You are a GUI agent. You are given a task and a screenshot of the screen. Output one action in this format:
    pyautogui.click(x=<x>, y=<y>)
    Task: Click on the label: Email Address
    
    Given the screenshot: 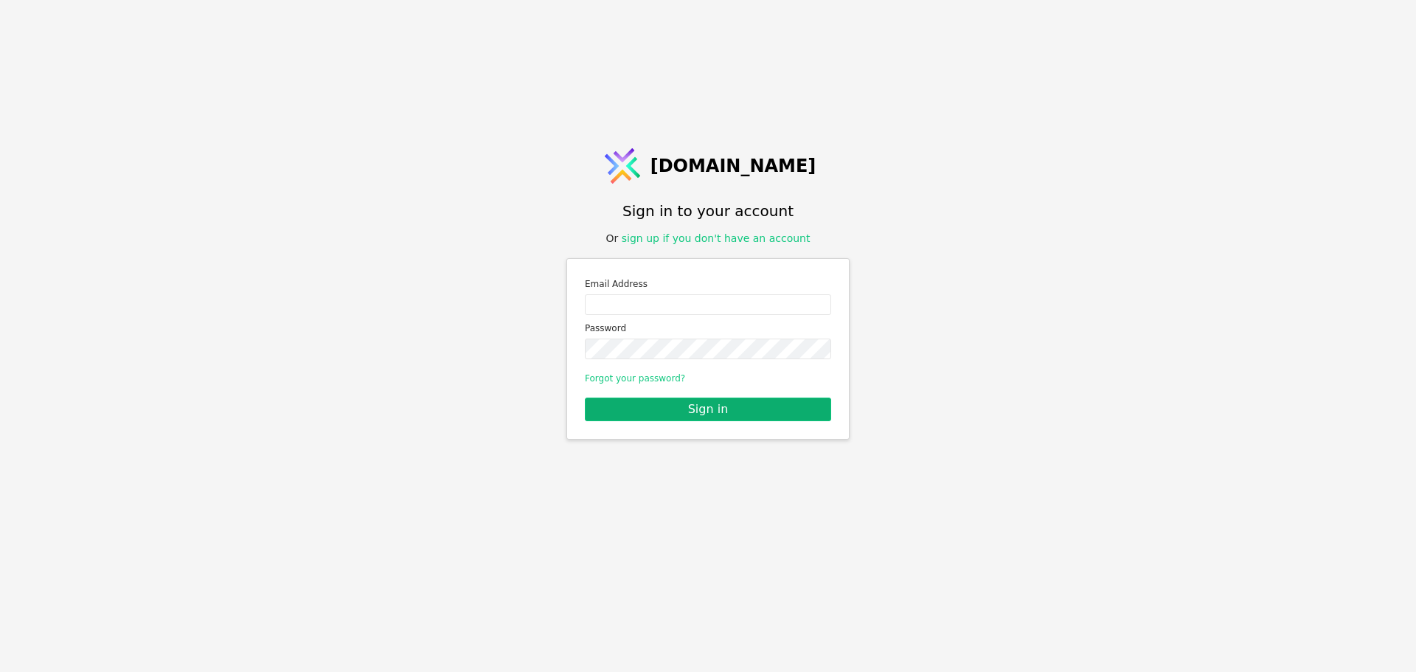 What is the action you would take?
    pyautogui.click(x=708, y=284)
    